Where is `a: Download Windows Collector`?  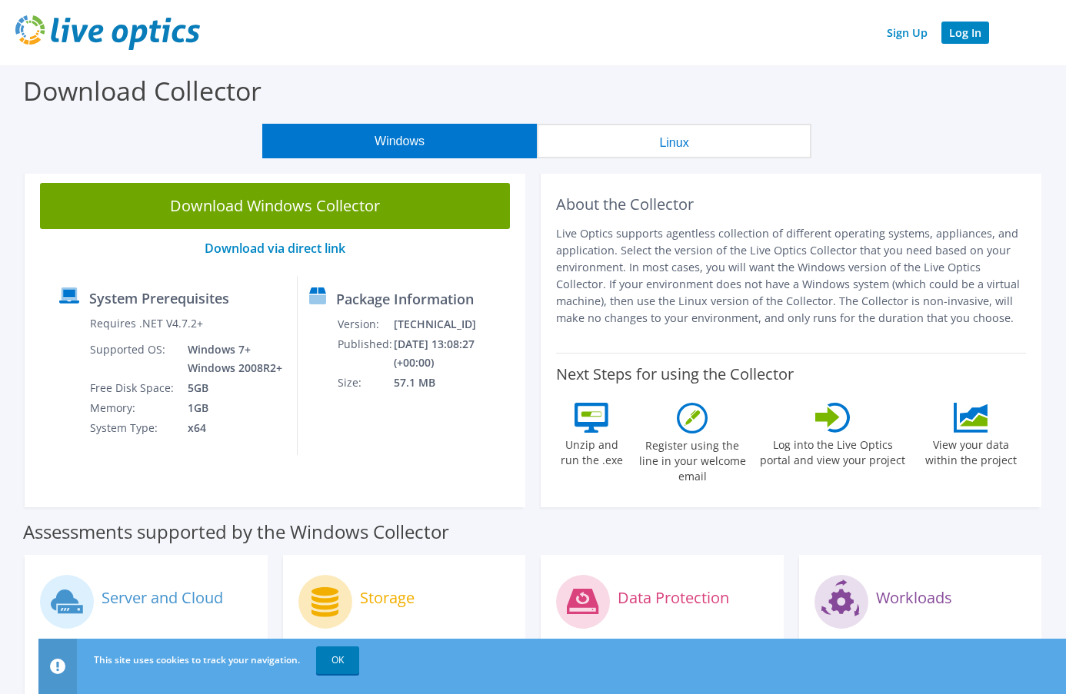
a: Download Windows Collector is located at coordinates (275, 206).